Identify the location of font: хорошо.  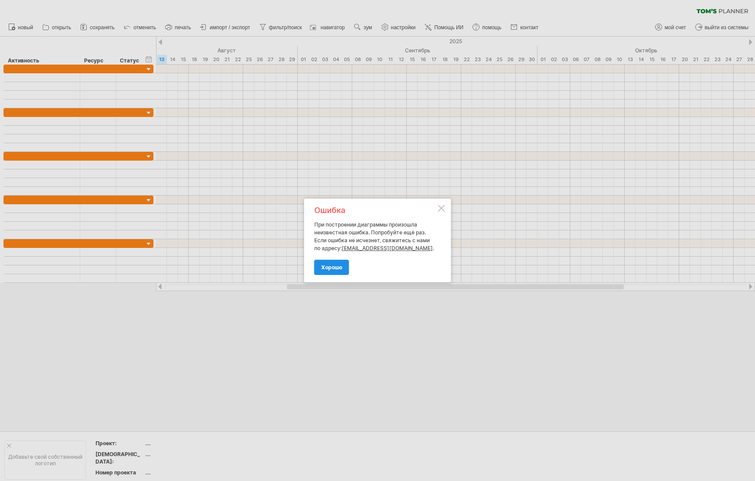
(332, 267).